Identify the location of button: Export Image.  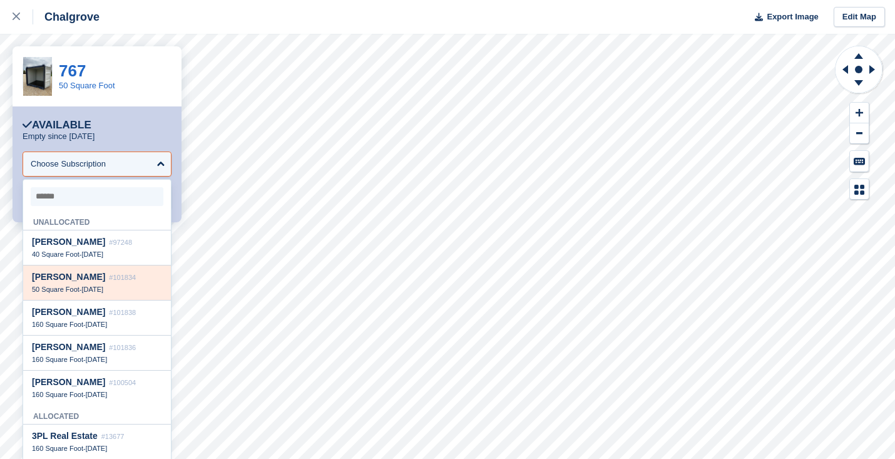
(783, 17).